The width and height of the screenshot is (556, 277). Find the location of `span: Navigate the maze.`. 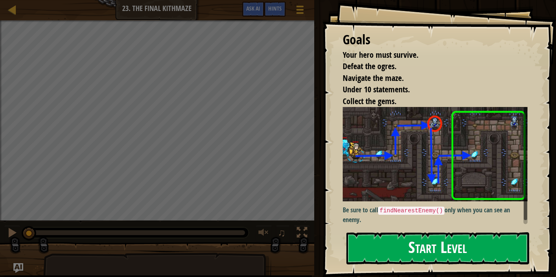

span: Navigate the maze. is located at coordinates (373, 78).